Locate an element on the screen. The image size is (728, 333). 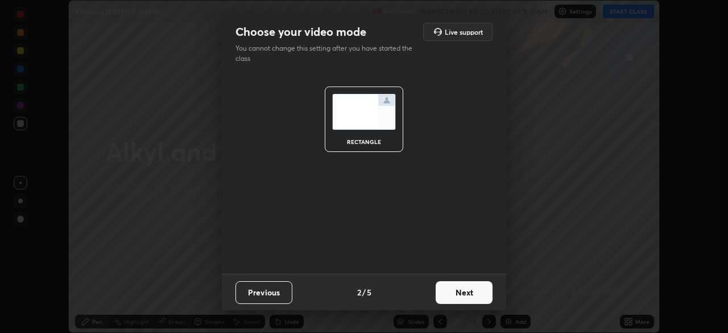
button: Previous is located at coordinates (264, 292).